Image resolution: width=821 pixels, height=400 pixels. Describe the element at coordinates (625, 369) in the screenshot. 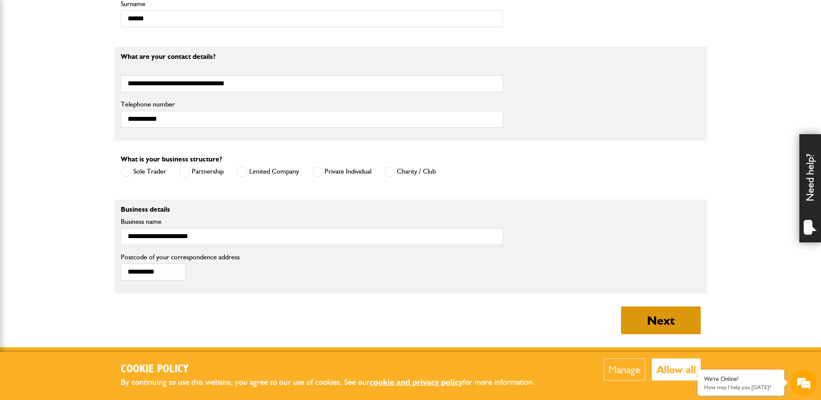

I see `button: Manage` at that location.